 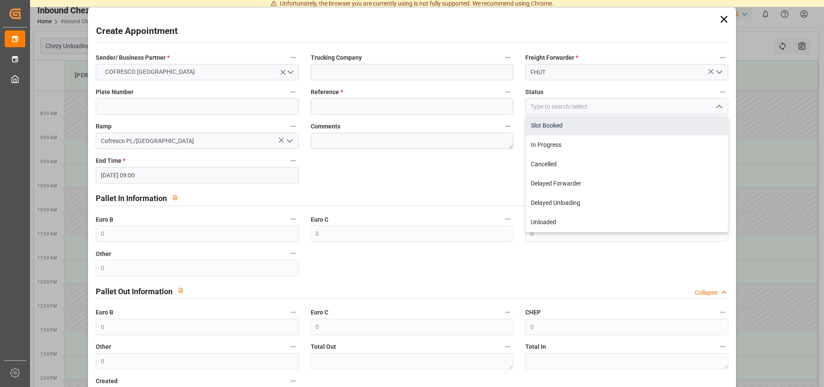 I want to click on h2: Pallet In Information, so click(x=131, y=198).